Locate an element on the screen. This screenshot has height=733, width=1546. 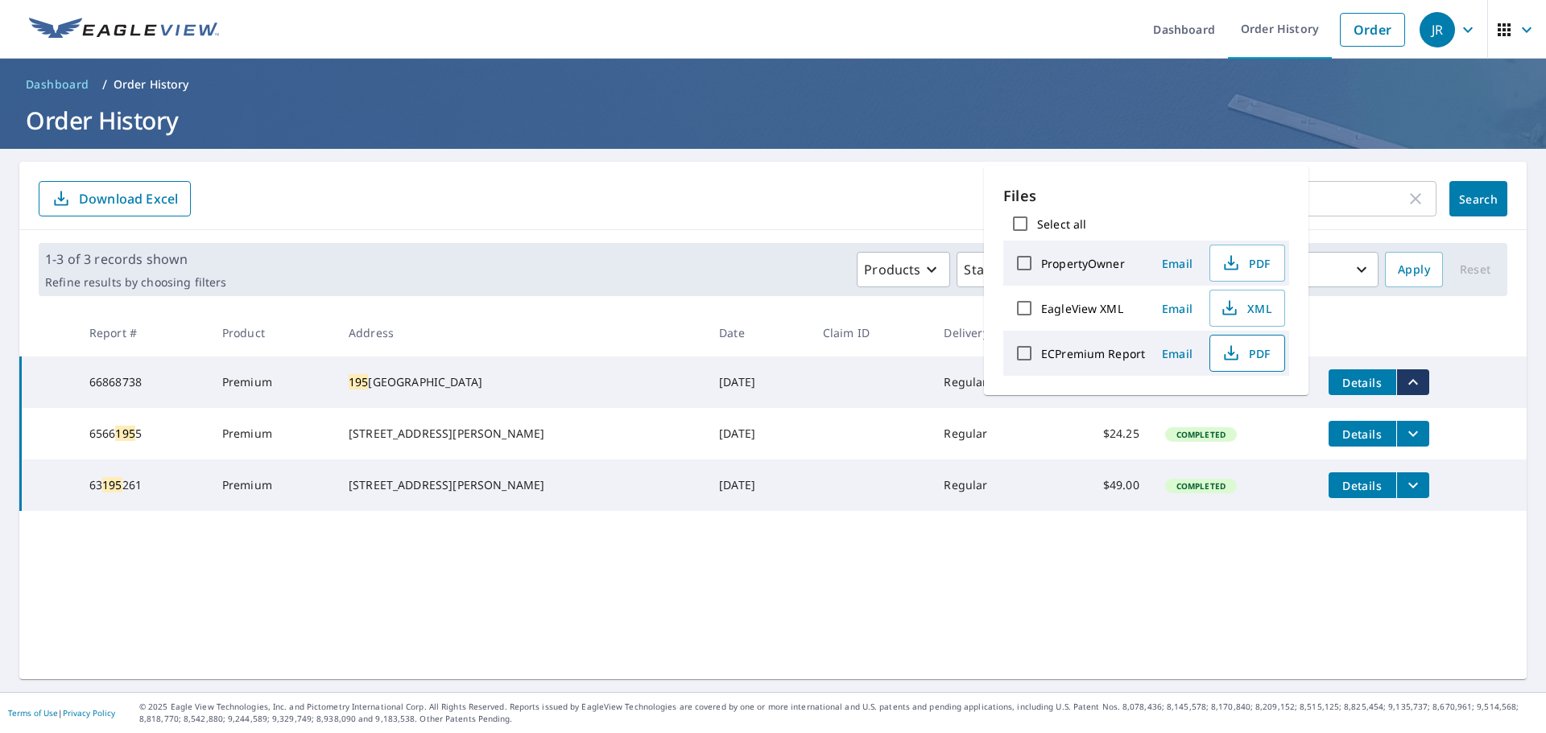
button: Download Excel is located at coordinates (114, 199).